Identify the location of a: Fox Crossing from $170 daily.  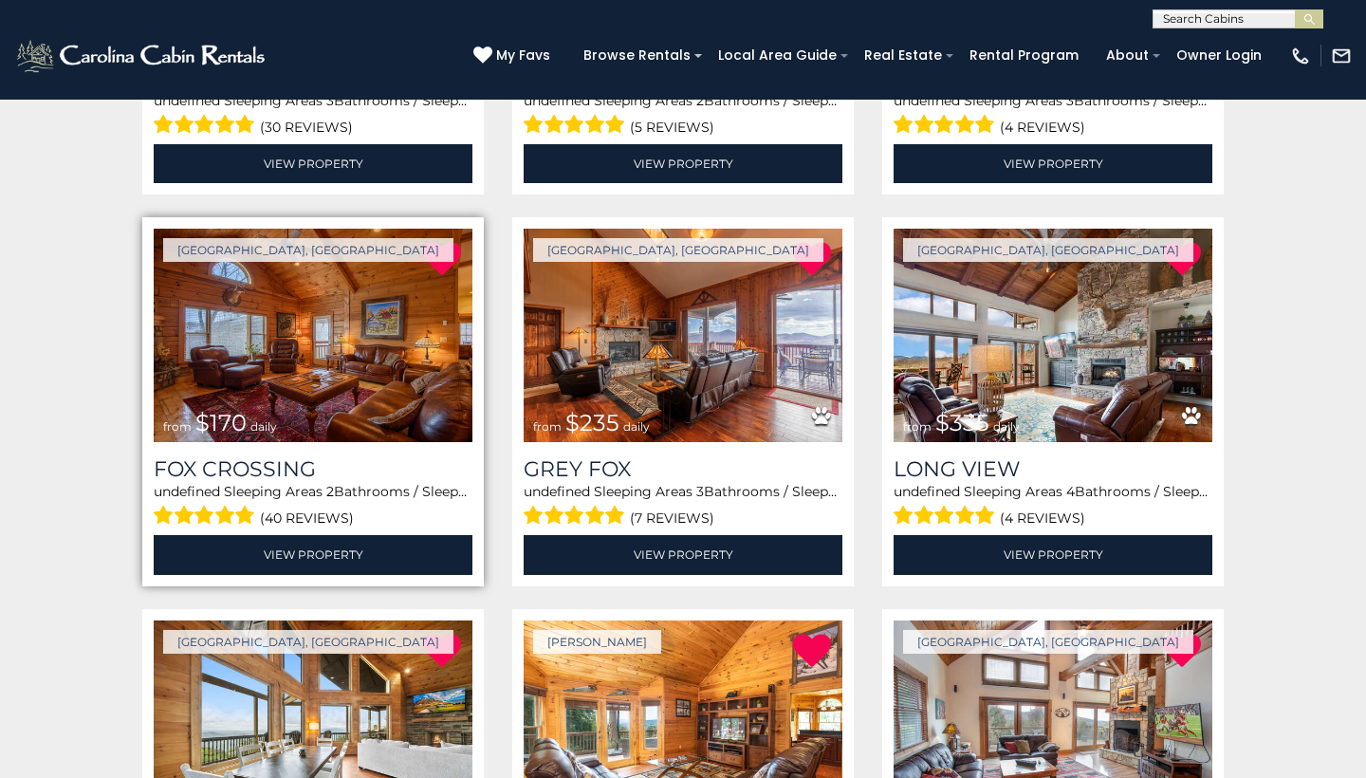
(313, 335).